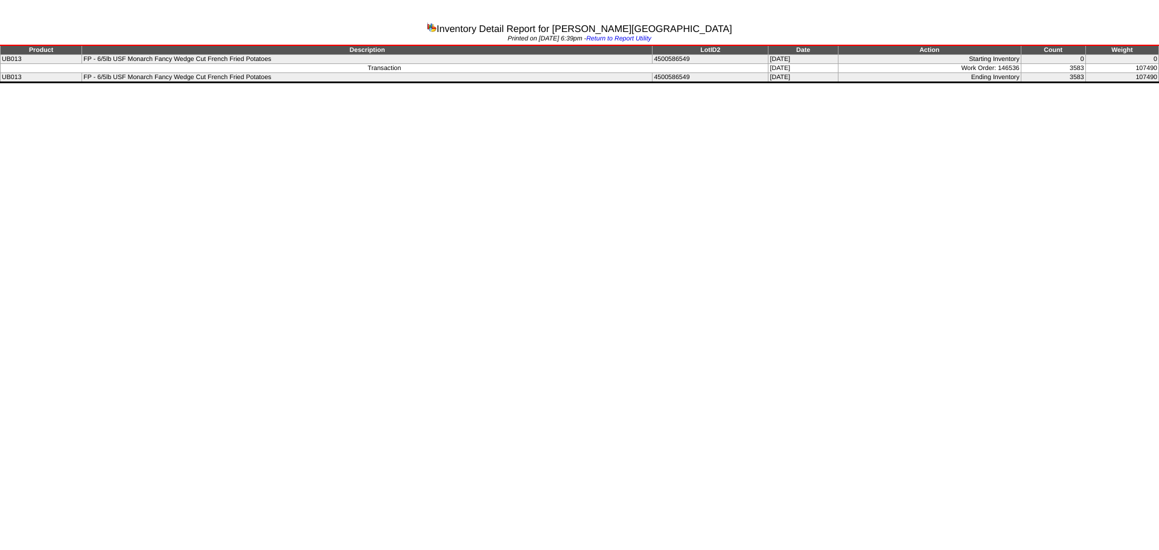 The image size is (1159, 550). Describe the element at coordinates (710, 50) in the screenshot. I see `td: LotID2` at that location.